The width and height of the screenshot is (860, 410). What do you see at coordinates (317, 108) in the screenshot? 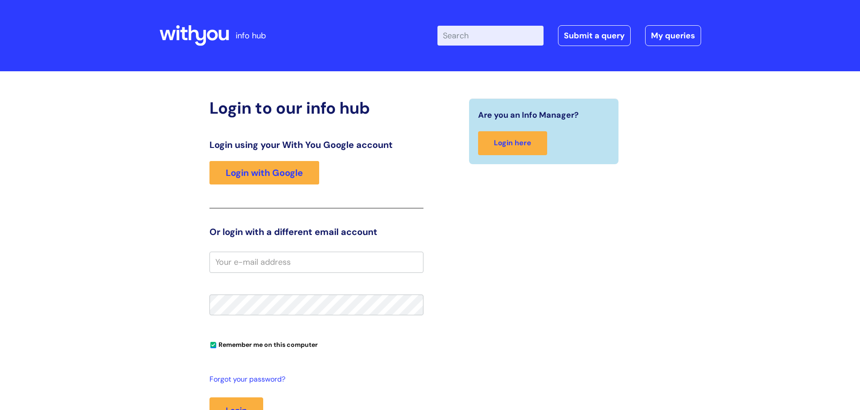
I see `h2: Login to our info hub` at bounding box center [317, 108].